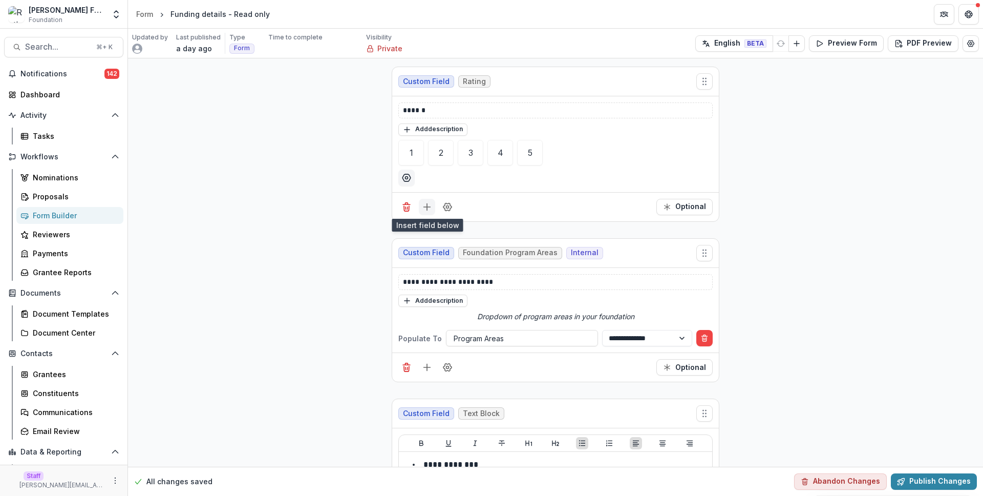 The width and height of the screenshot is (983, 496). I want to click on a: Form, so click(144, 14).